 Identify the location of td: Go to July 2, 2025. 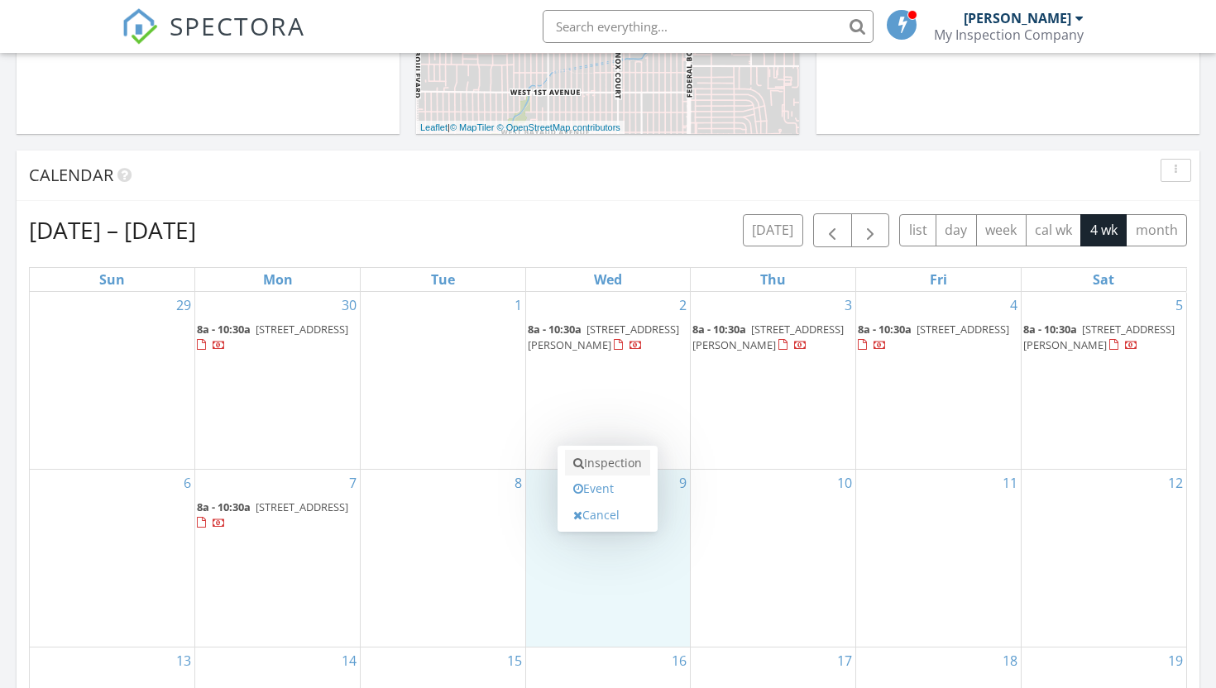
(608, 381).